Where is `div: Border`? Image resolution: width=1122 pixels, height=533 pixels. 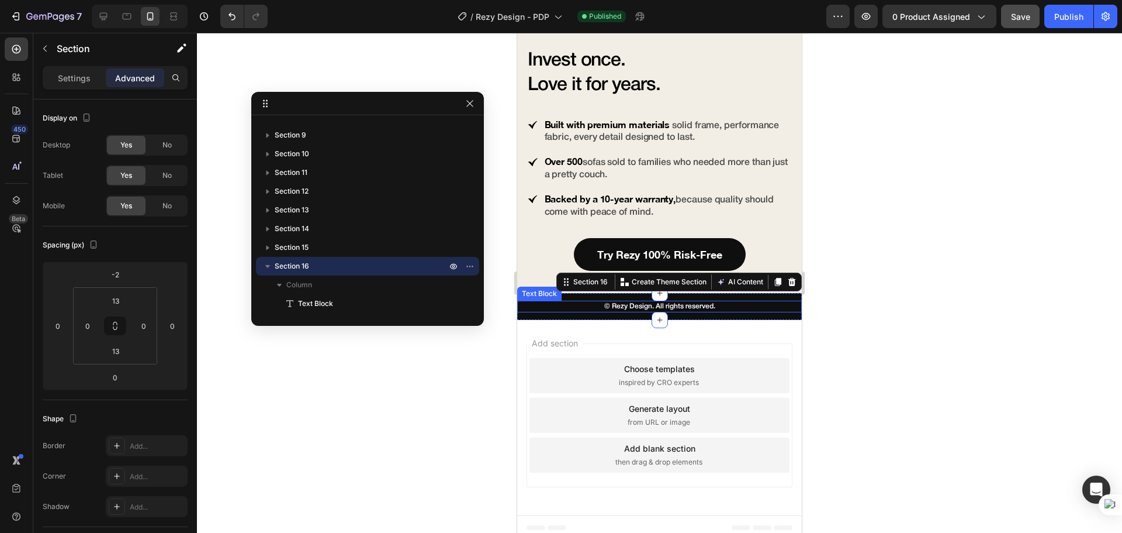
div: Border is located at coordinates (54, 445).